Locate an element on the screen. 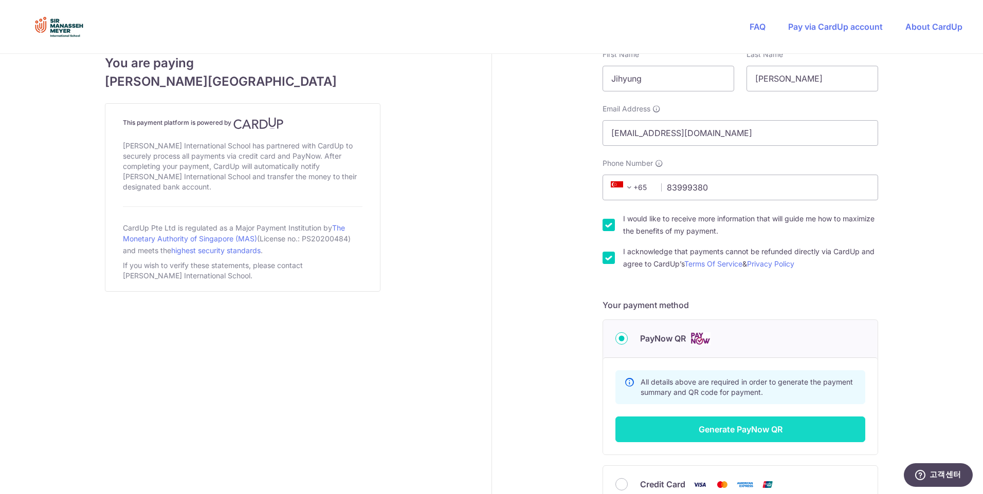 This screenshot has height=494, width=983. span: Credit Card is located at coordinates (662, 485).